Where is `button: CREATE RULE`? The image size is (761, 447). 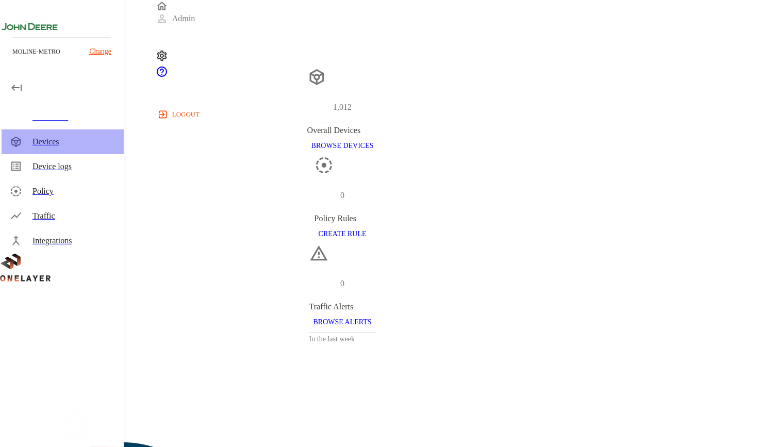 button: CREATE RULE is located at coordinates (342, 234).